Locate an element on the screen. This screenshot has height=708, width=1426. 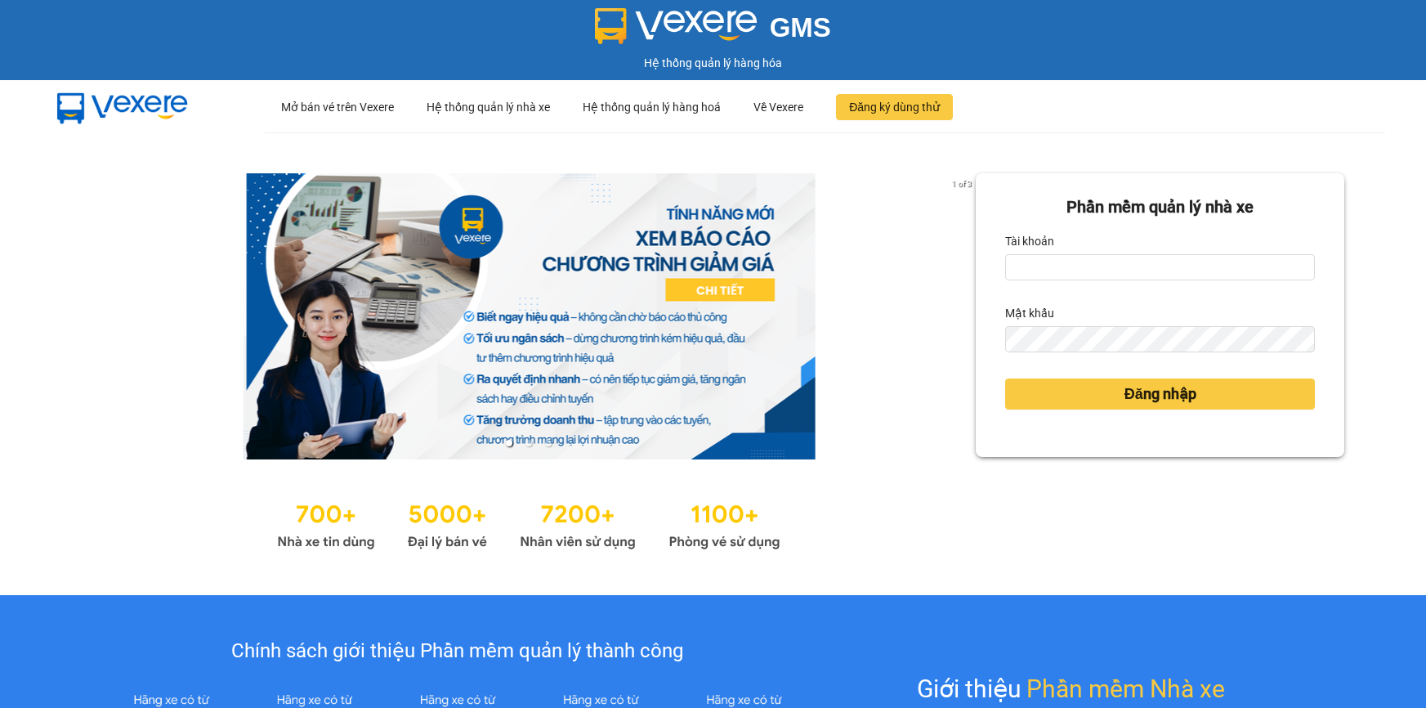
label: Mật khẩu is located at coordinates (1030, 313).